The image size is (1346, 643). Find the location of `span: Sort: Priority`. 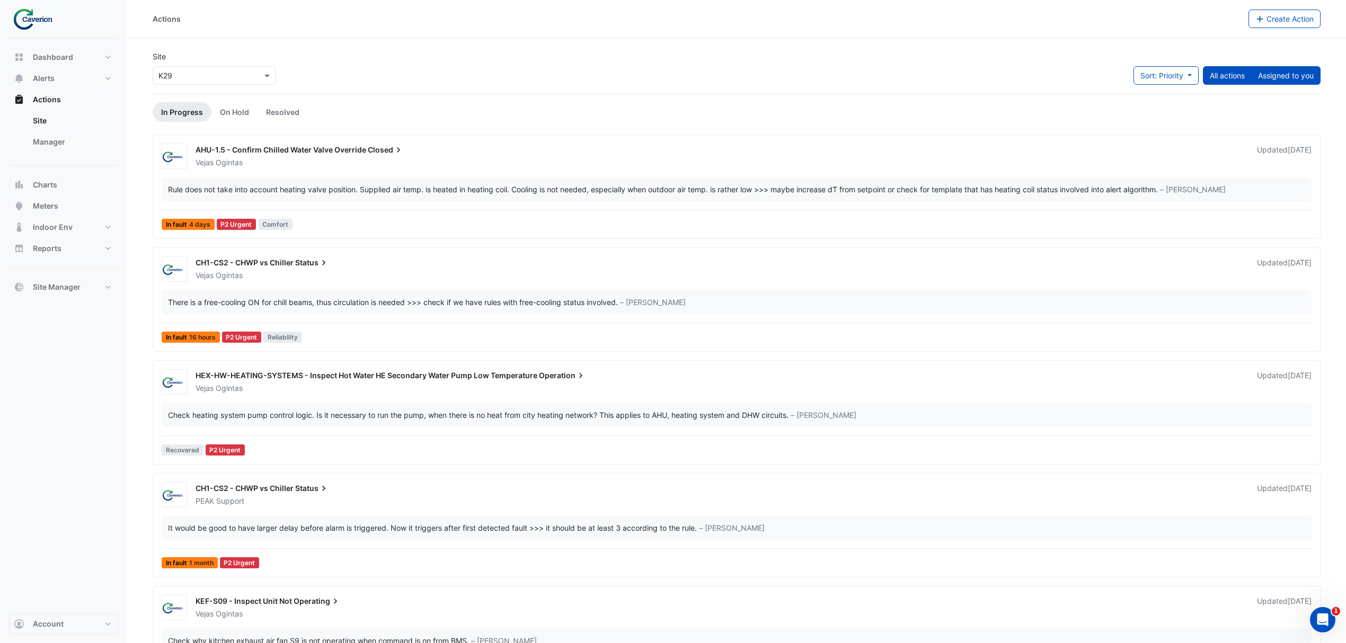

span: Sort: Priority is located at coordinates (1161, 75).